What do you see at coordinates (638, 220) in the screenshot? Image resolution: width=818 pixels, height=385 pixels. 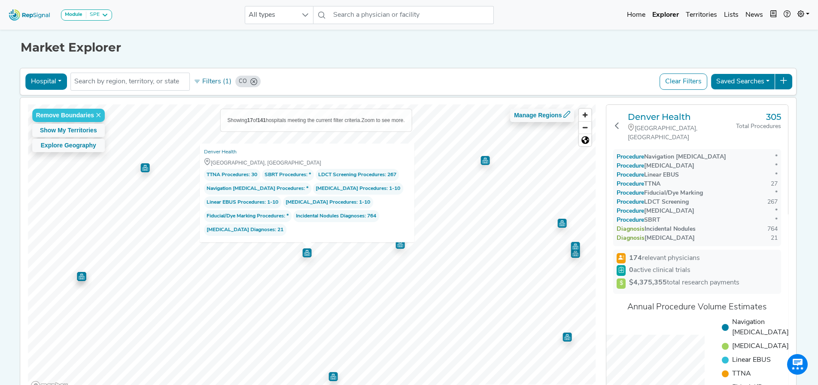 I see `div: SBRT` at bounding box center [638, 220].